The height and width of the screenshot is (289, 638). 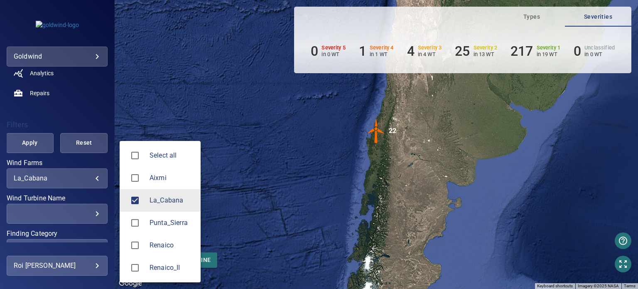 What do you see at coordinates (172, 155) in the screenshot?
I see `span: Select all` at bounding box center [172, 155].